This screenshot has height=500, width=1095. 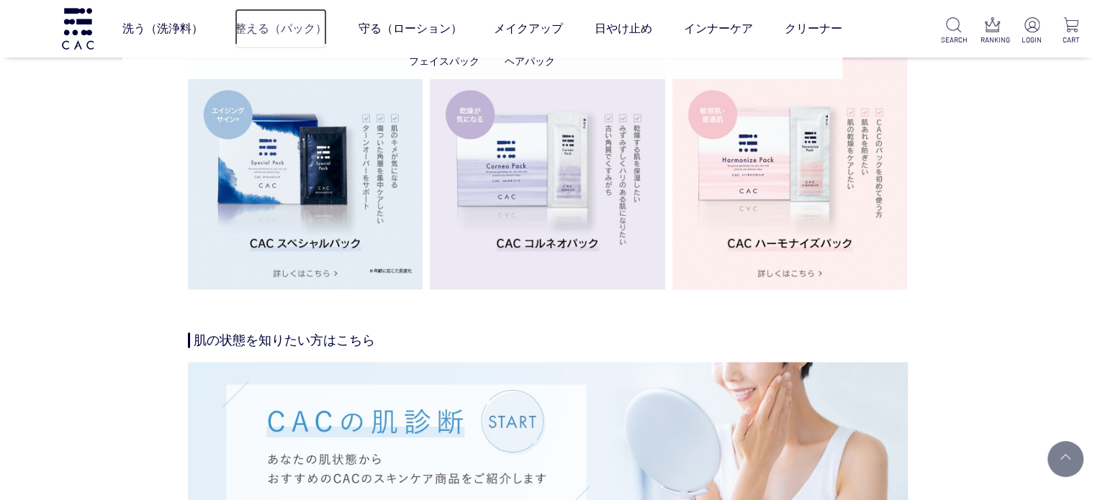 I want to click on img: コルネオパック, so click(x=547, y=171).